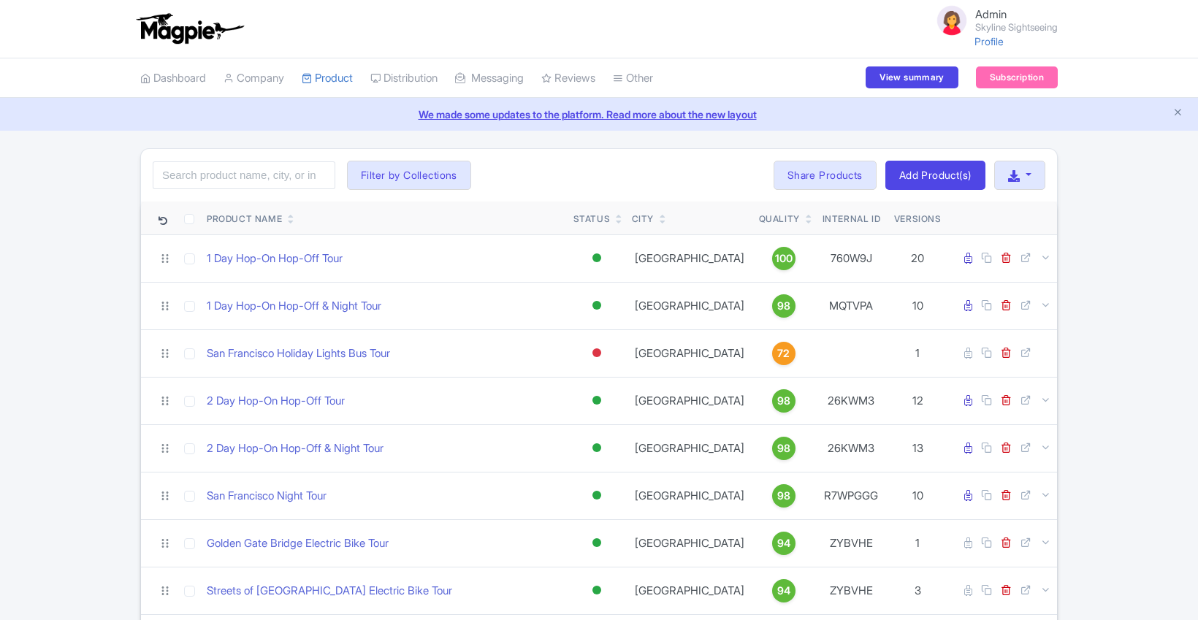 The image size is (1198, 620). I want to click on a: Subscription, so click(1017, 77).